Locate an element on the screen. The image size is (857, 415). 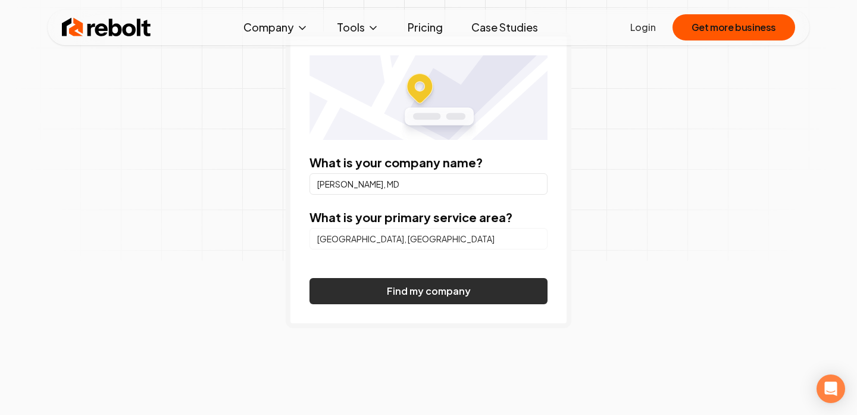
button: Find my company is located at coordinates (429, 291).